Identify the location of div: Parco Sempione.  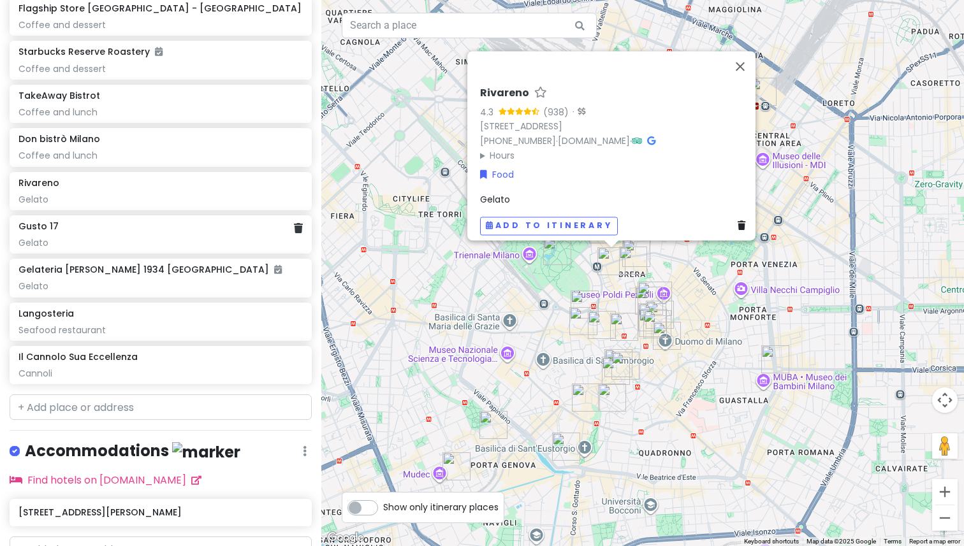
(557, 251).